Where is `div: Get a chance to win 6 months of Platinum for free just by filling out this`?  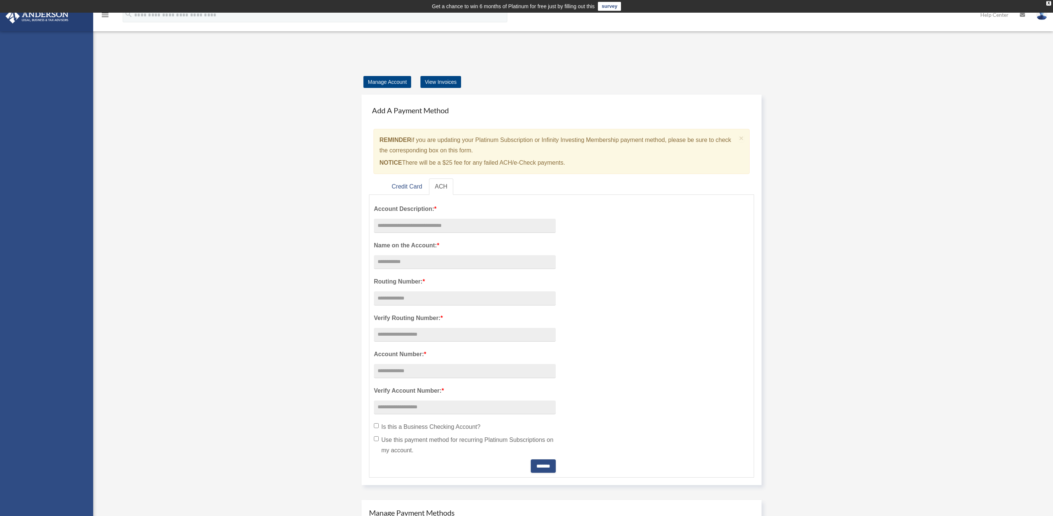 div: Get a chance to win 6 months of Platinum for free just by filling out this is located at coordinates (513, 6).